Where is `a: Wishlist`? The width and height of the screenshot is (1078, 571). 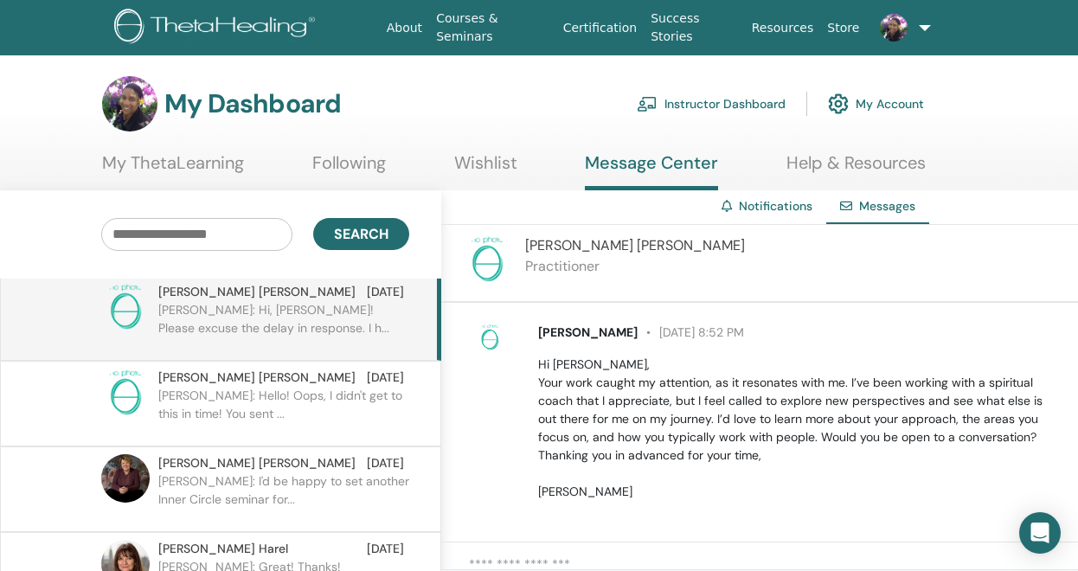
a: Wishlist is located at coordinates (486, 169).